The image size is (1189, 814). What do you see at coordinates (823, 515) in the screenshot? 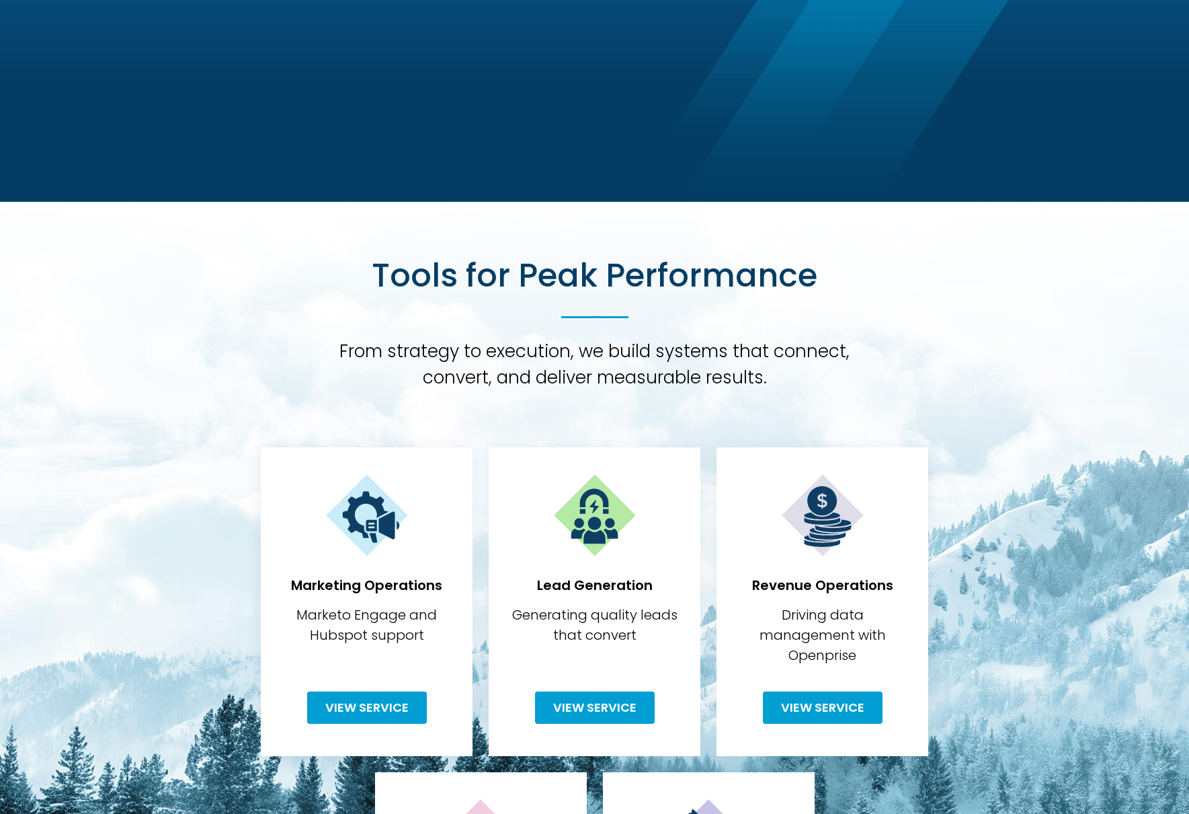
I see `img: Services 5` at bounding box center [823, 515].